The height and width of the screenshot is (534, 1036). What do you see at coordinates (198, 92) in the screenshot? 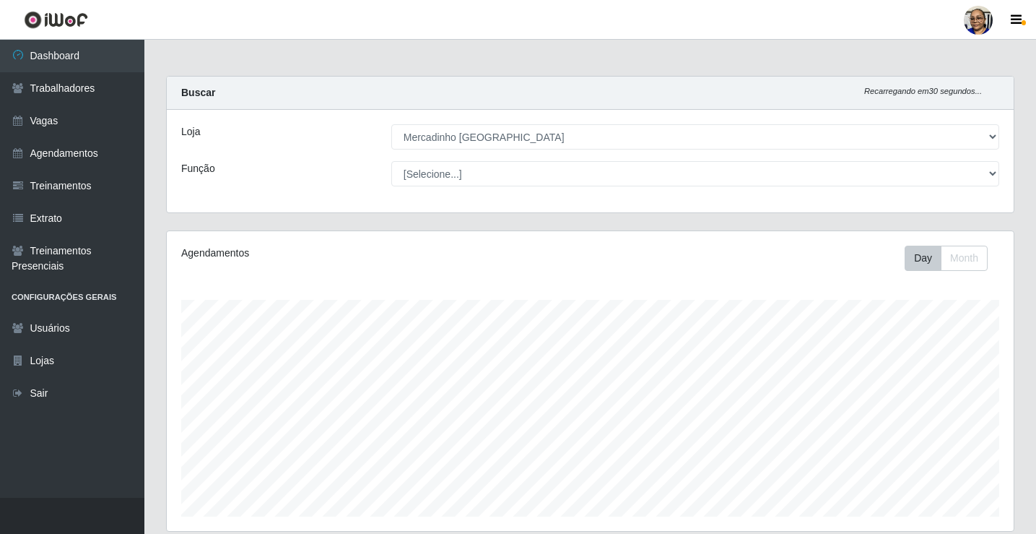
I see `strong: Buscar` at bounding box center [198, 92].